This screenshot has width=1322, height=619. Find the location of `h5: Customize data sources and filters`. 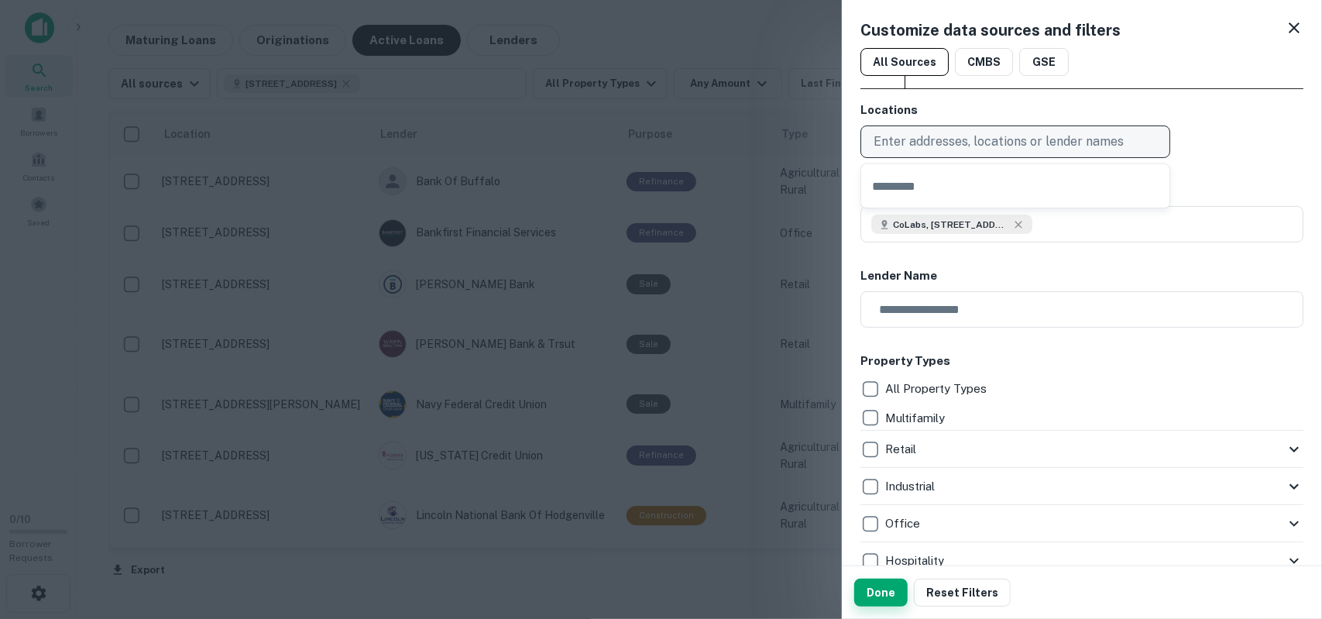

h5: Customize data sources and filters is located at coordinates (991, 30).